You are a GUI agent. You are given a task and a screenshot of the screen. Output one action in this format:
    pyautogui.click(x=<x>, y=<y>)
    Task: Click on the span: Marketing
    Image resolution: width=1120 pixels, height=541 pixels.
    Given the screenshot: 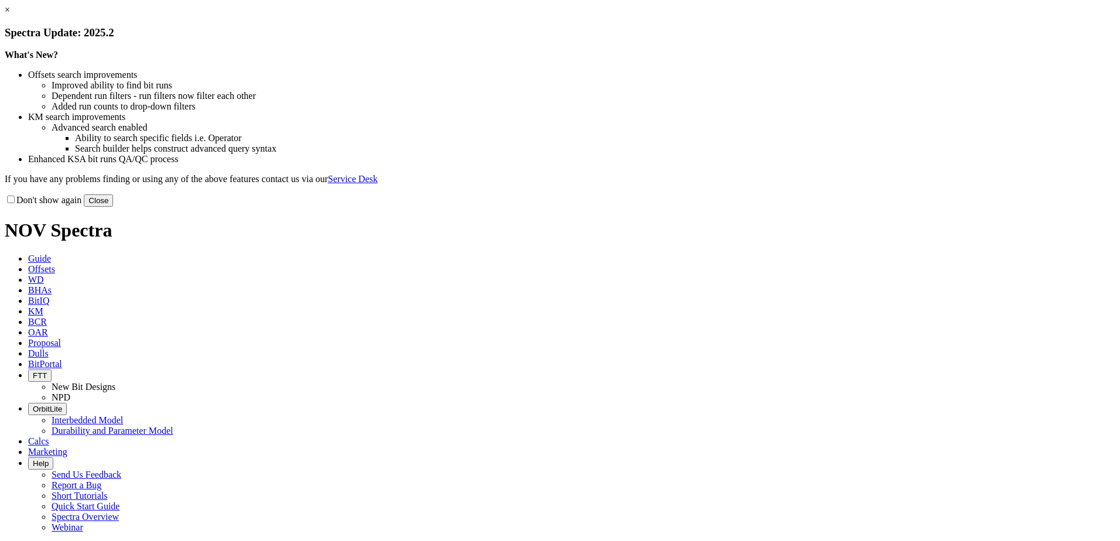 What is the action you would take?
    pyautogui.click(x=47, y=452)
    